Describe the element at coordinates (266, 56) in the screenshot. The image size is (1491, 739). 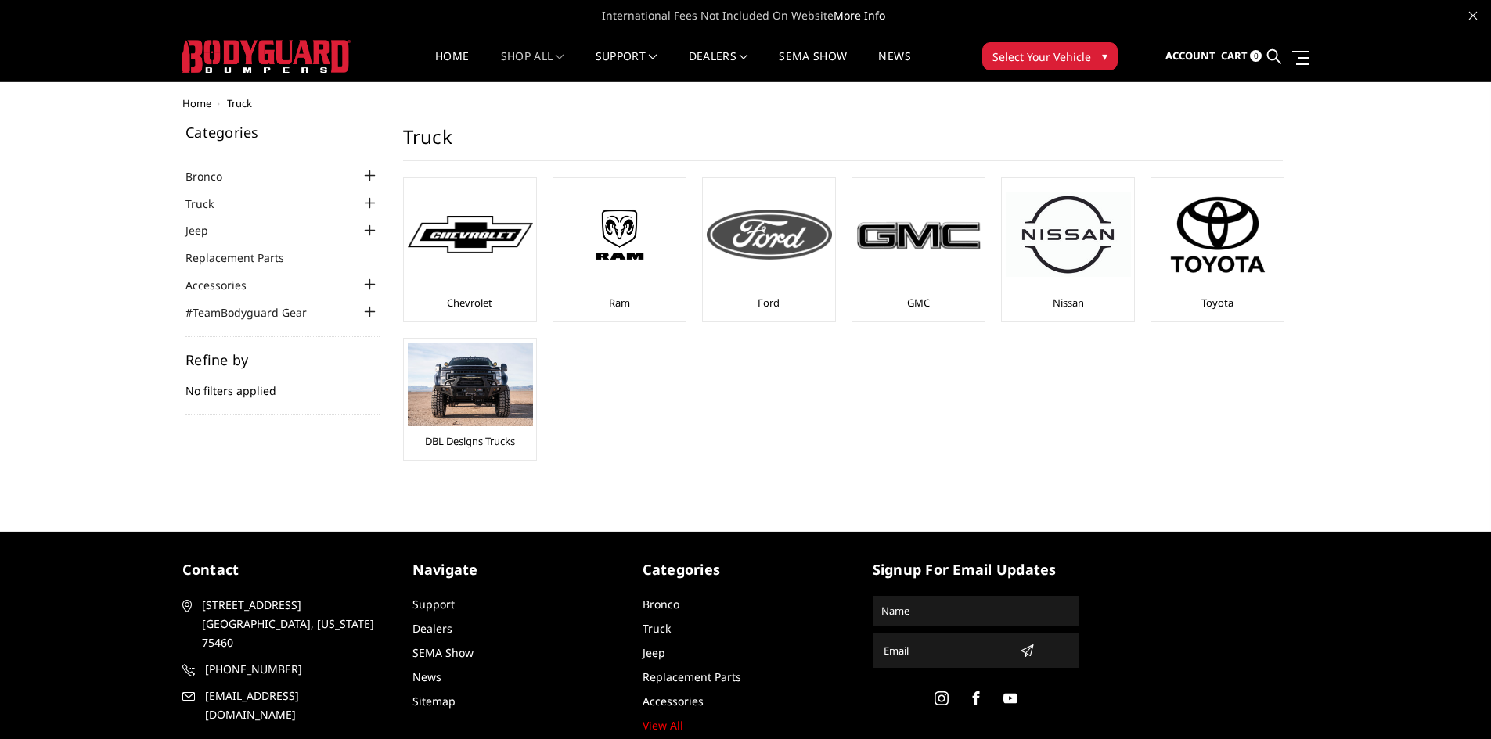
I see `img: BODYGUARD BUMPERS` at that location.